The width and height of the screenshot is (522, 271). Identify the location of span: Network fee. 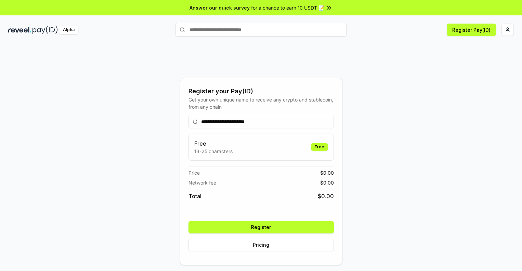
(202, 183).